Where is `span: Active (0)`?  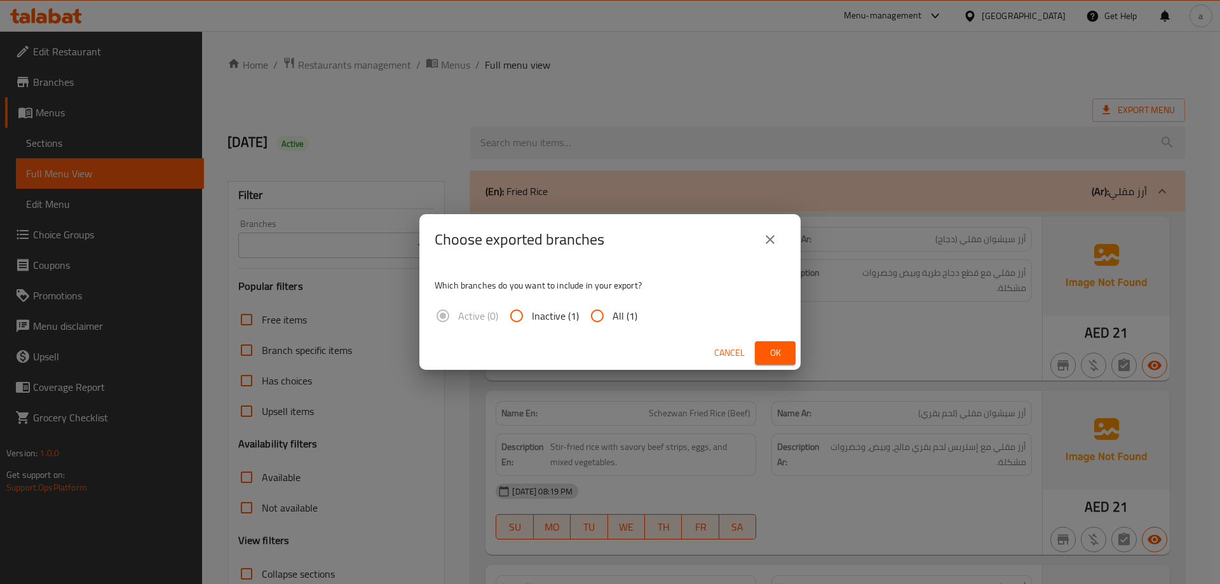
span: Active (0) is located at coordinates (478, 316).